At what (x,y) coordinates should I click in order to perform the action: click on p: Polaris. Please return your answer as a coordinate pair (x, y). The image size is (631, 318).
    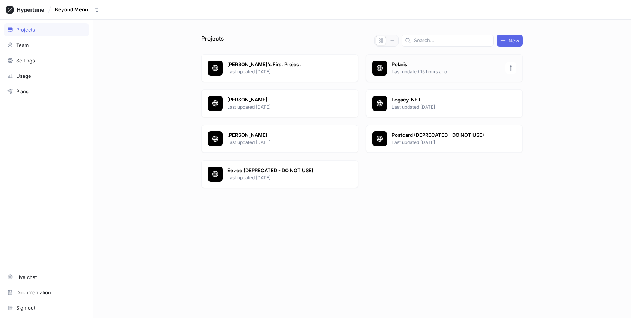
    Looking at the image, I should click on (446, 65).